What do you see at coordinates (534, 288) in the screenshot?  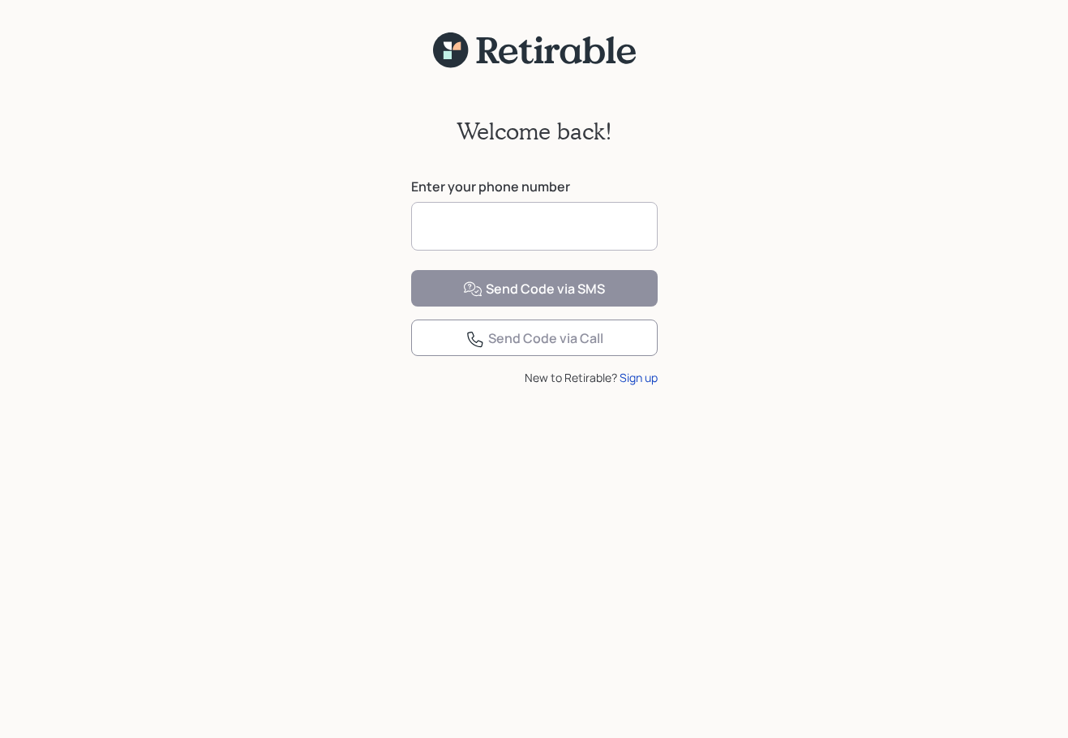 I see `button: Send Code via SMS` at bounding box center [534, 288].